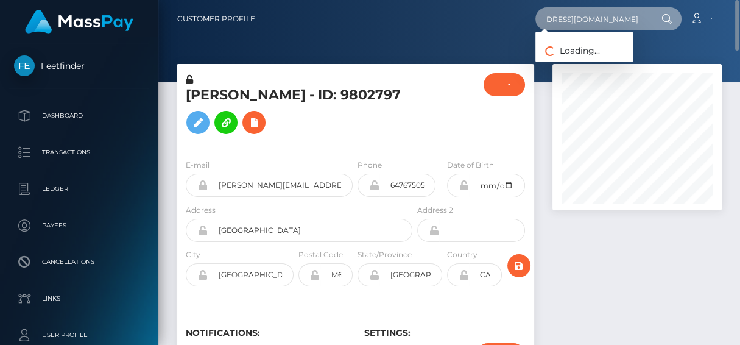  Describe the element at coordinates (567, 51) in the screenshot. I see `span: Loading...` at that location.